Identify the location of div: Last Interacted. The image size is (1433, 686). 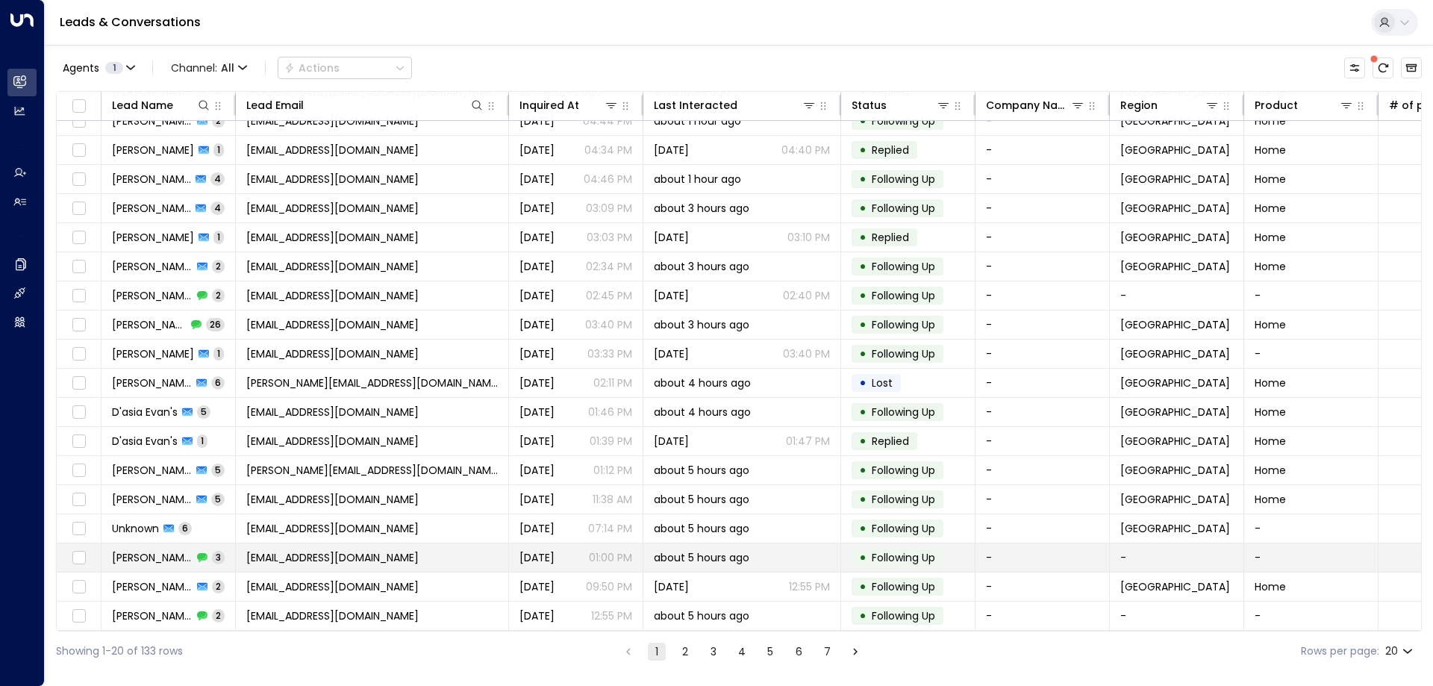
(696, 105).